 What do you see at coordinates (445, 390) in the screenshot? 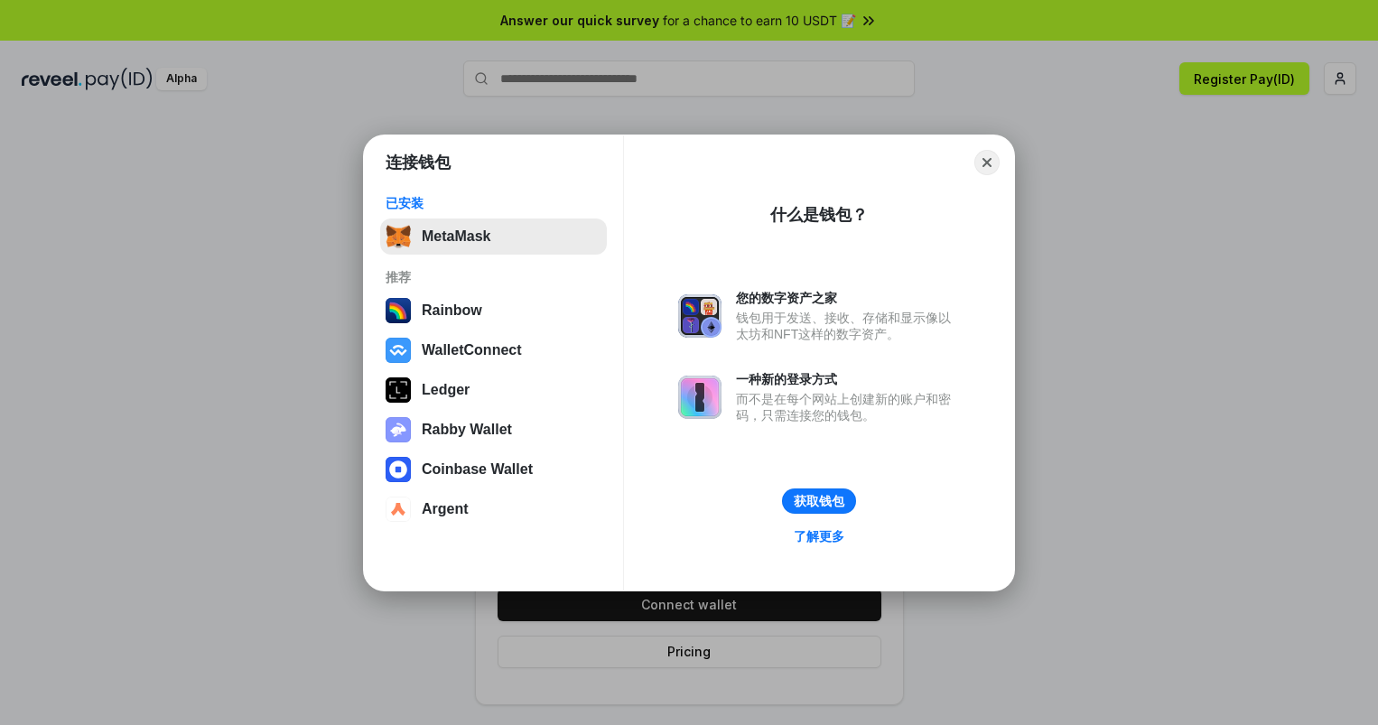
I see `div: Ledger` at bounding box center [445, 390].